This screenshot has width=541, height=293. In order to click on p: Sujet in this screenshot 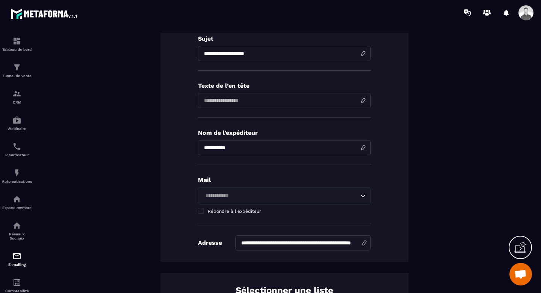, I will do `click(285, 38)`.